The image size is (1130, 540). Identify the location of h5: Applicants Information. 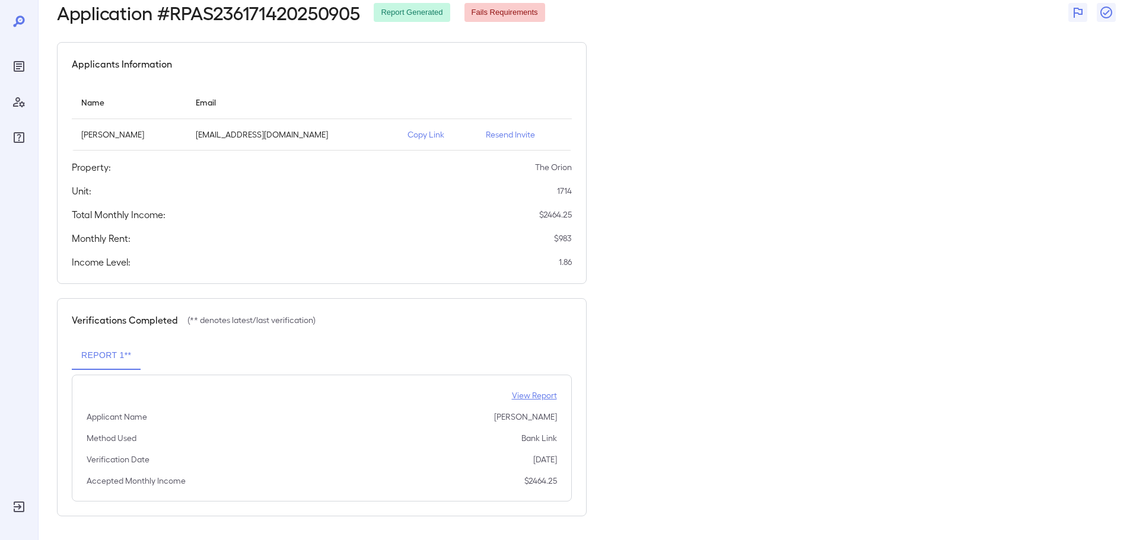
(122, 64).